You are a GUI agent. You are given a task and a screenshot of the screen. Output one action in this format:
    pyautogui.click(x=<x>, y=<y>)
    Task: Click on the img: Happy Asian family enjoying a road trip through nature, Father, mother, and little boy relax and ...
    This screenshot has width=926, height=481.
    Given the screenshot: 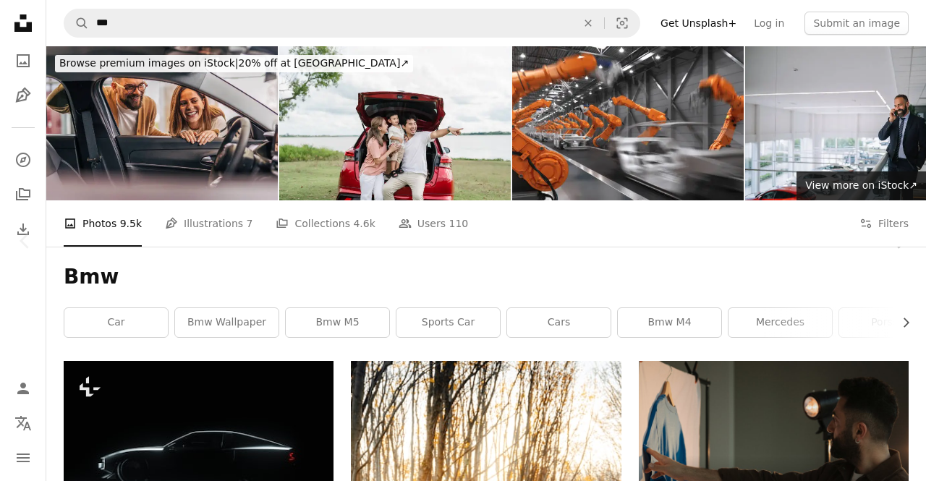 What is the action you would take?
    pyautogui.click(x=395, y=123)
    